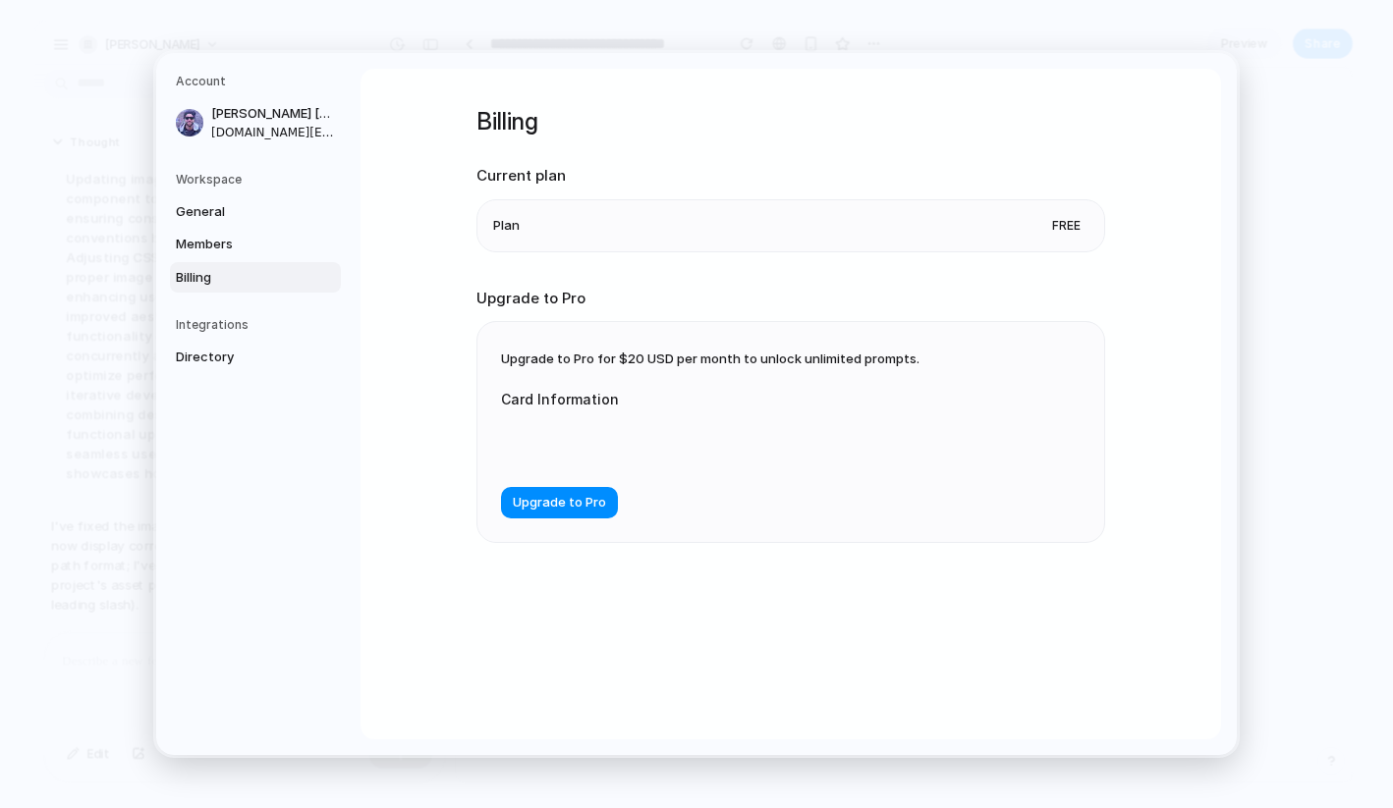 The width and height of the screenshot is (1393, 808). I want to click on span: Upgrade to Pro for $20 USD per month to unlock unlimited prompts., so click(710, 359).